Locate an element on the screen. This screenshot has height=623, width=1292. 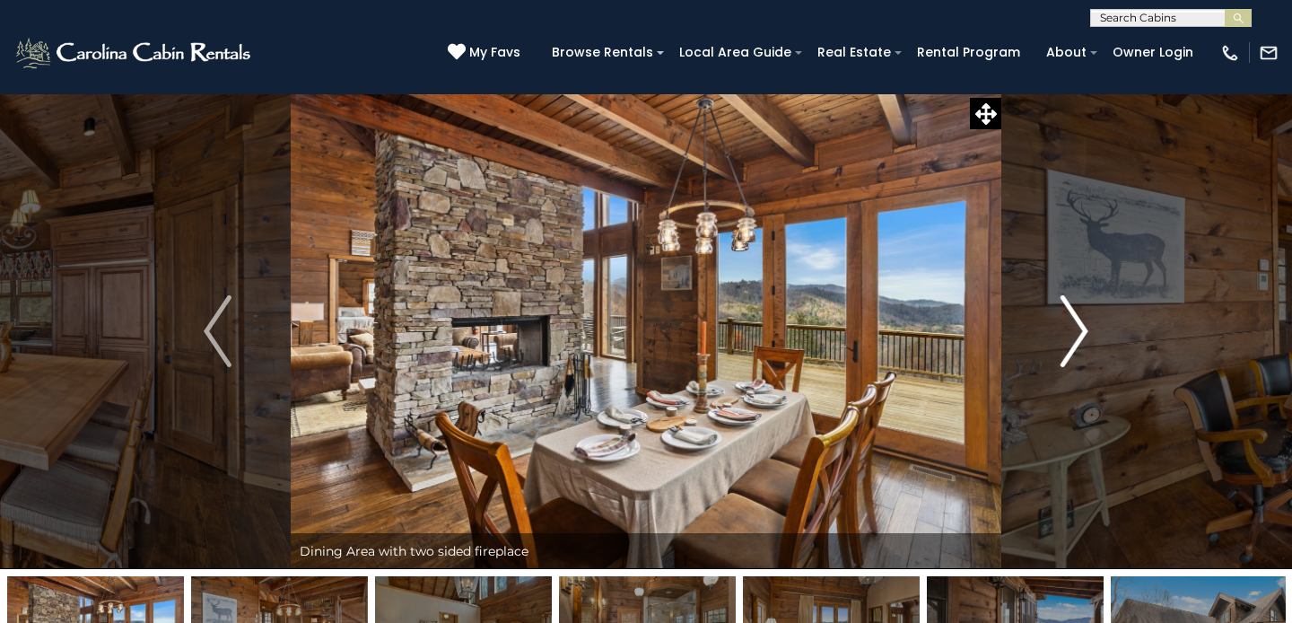
span: My Favs is located at coordinates (494, 52).